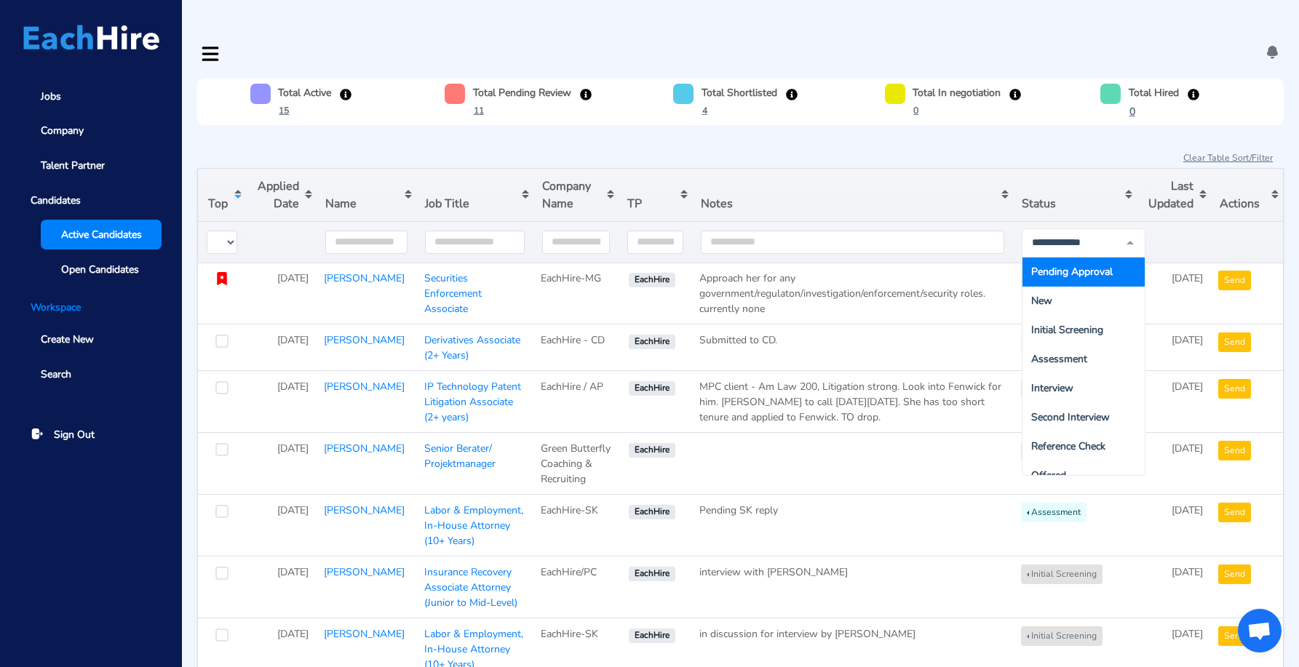 The image size is (1299, 667). Describe the element at coordinates (479, 111) in the screenshot. I see `button: 11` at that location.